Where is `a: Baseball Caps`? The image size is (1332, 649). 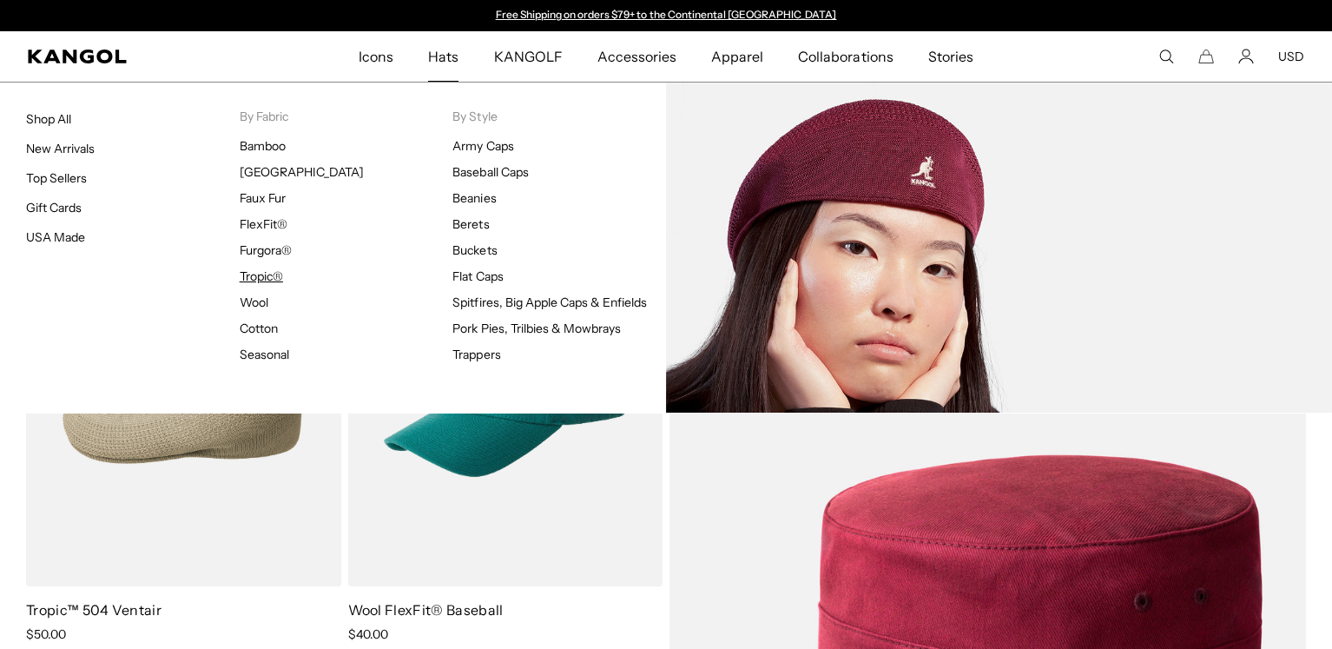
a: Baseball Caps is located at coordinates (490, 172).